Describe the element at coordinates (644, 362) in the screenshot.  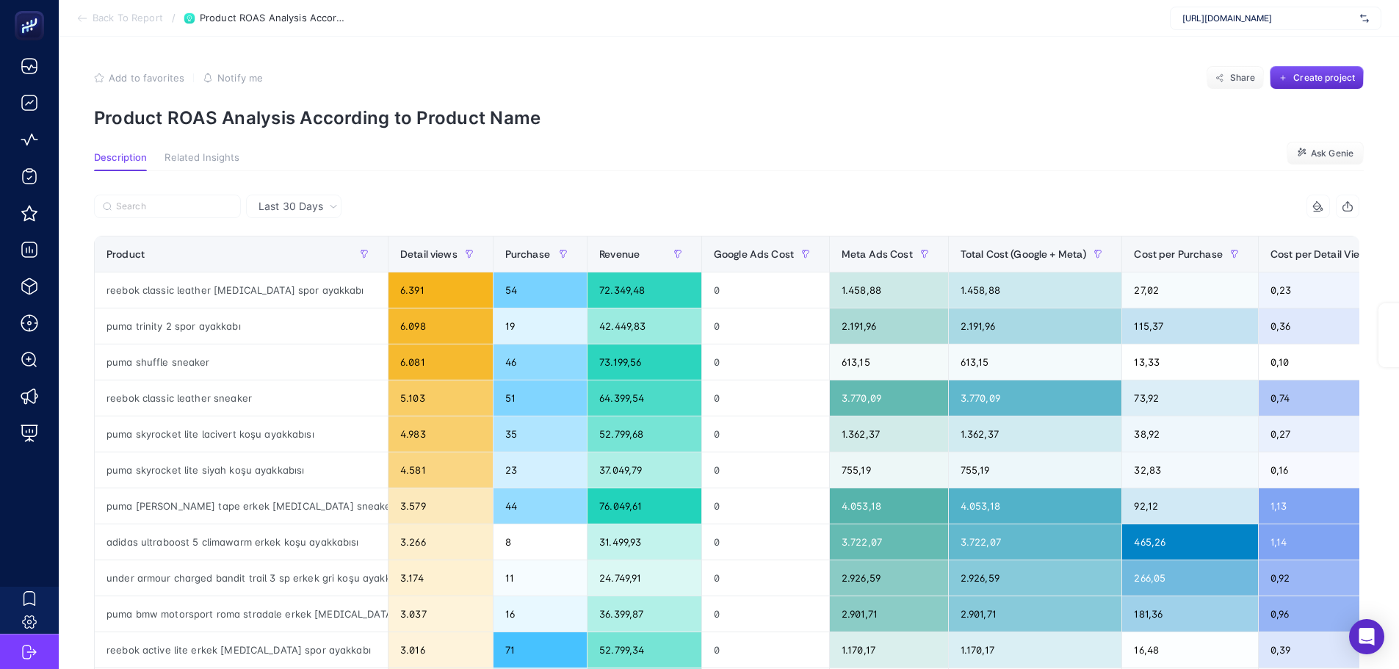
I see `div: 73.199,56` at that location.